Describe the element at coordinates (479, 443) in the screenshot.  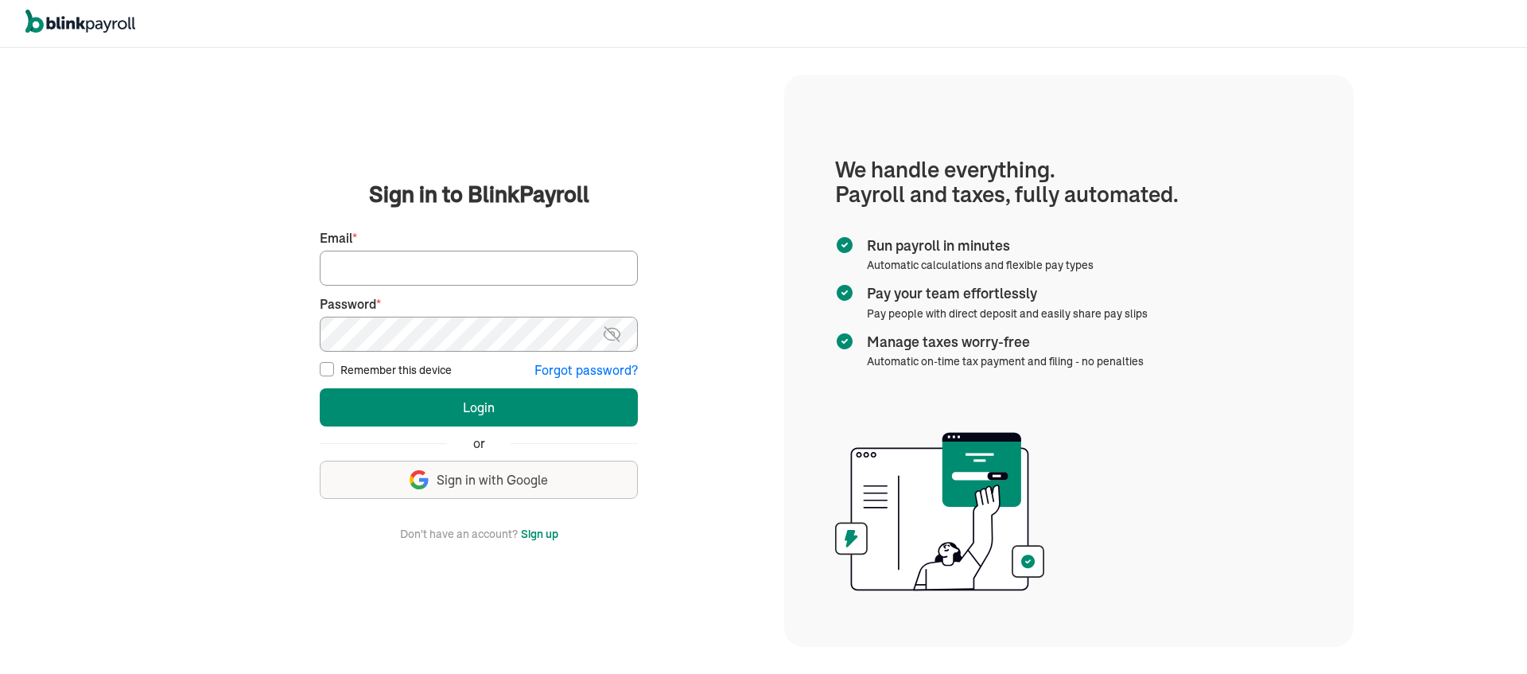
I see `span: or` at that location.